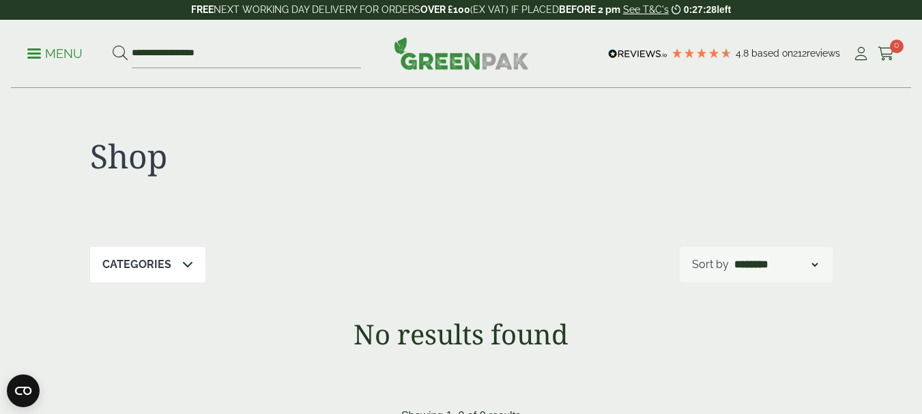  I want to click on p: Menu, so click(55, 54).